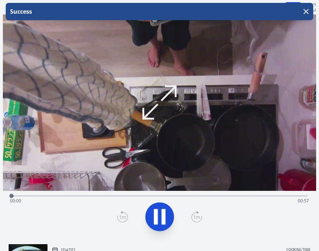 This screenshot has width=319, height=251. Describe the element at coordinates (20, 12) in the screenshot. I see `p: Success` at that location.